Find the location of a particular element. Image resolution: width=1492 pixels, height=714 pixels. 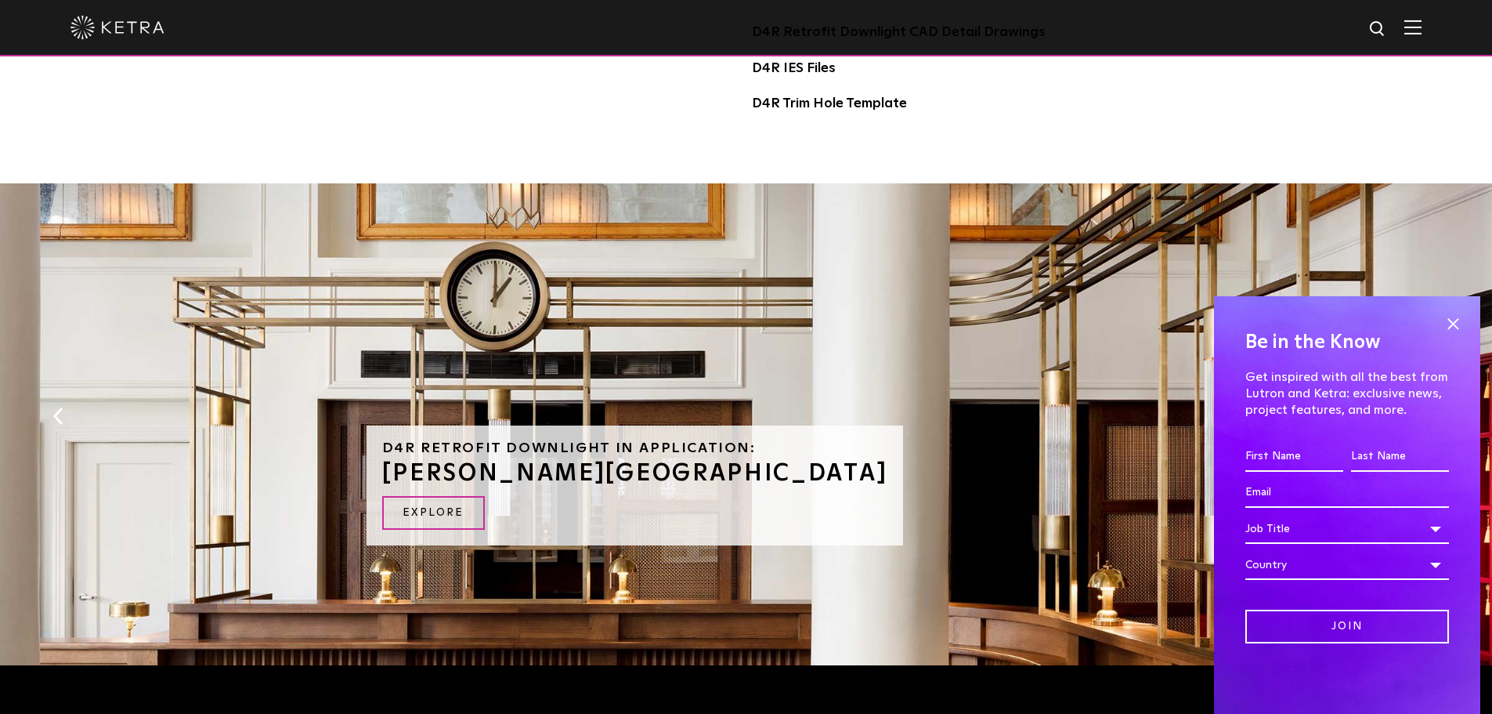

input: Email is located at coordinates (1347, 493).